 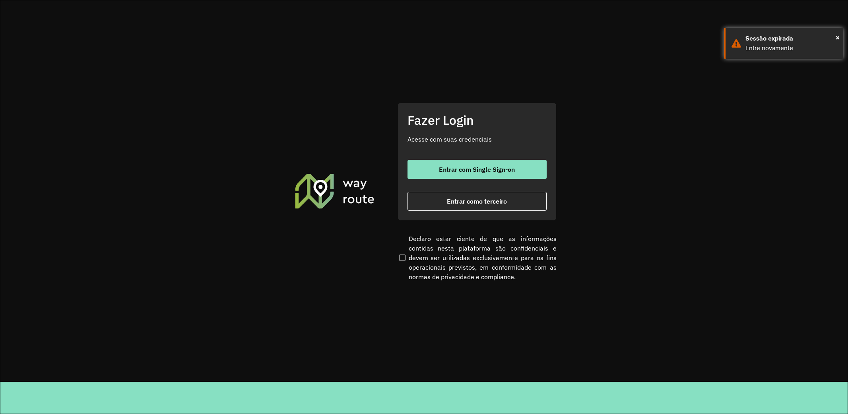 What do you see at coordinates (791, 48) in the screenshot?
I see `div: Entre novamente` at bounding box center [791, 48].